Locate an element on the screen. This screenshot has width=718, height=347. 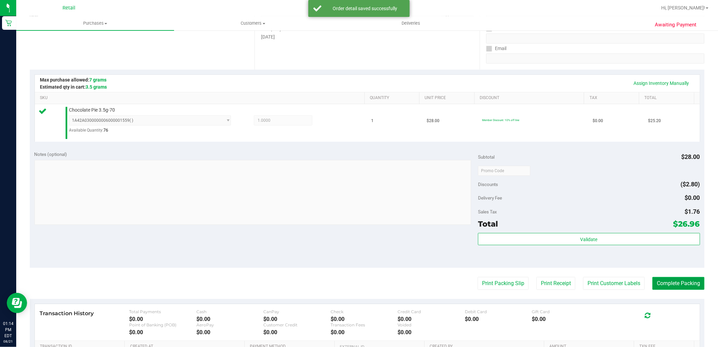
a: SKU is located at coordinates (201, 98).